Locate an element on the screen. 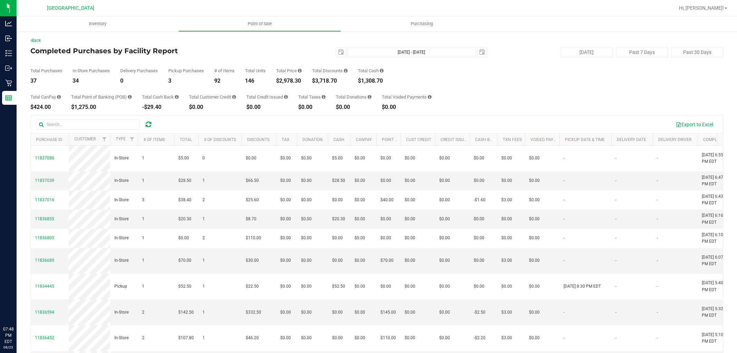 This screenshot has height=353, width=737. i: Sum of the successful, non-voided CanPay payment transactions for all purchases in the date range. is located at coordinates (59, 97).